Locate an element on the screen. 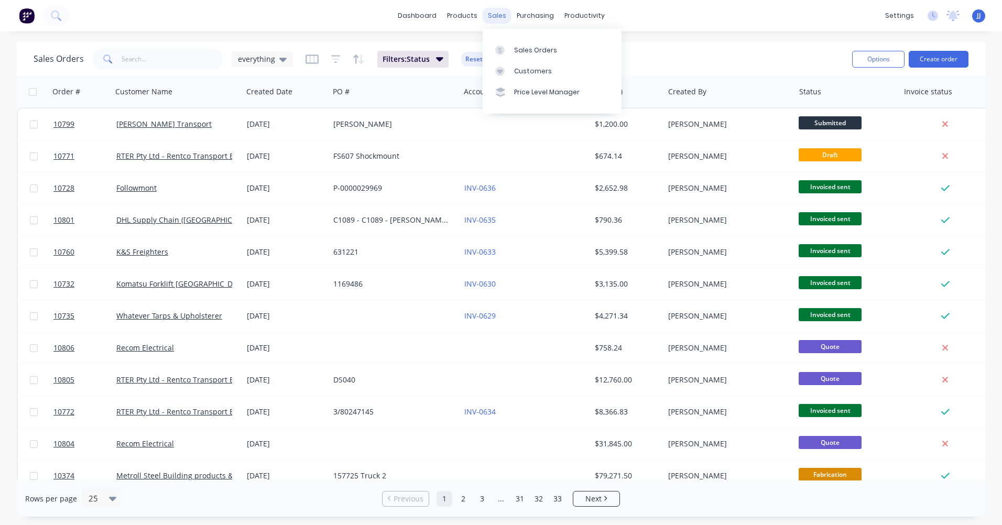 This screenshot has width=1002, height=525. span: Fabrication is located at coordinates (830, 474).